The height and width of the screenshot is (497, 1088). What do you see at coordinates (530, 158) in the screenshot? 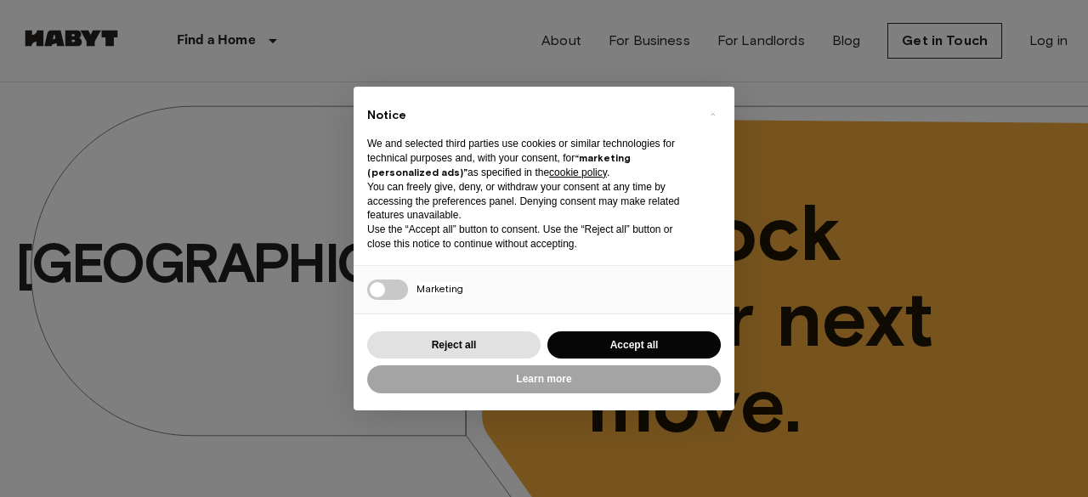
I see `p: We and selected third parties use cookies or similar technologies for technical purposes and, wit...` at bounding box center [530, 158].